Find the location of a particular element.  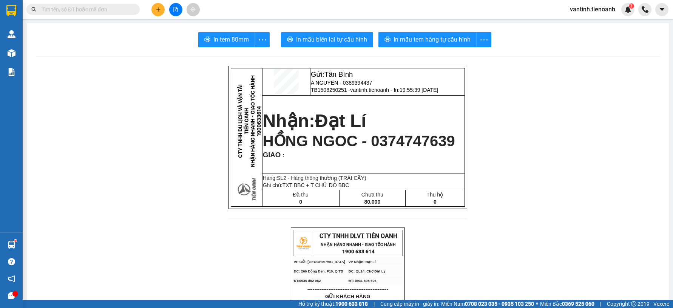

span: vantinh.tienoanh is located at coordinates (592, 9).